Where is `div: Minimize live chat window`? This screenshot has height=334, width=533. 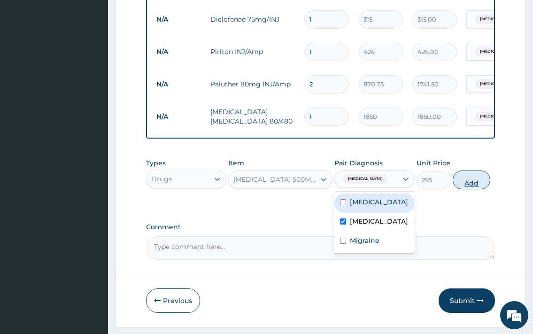
div: Minimize live chat window is located at coordinates (165, 16).